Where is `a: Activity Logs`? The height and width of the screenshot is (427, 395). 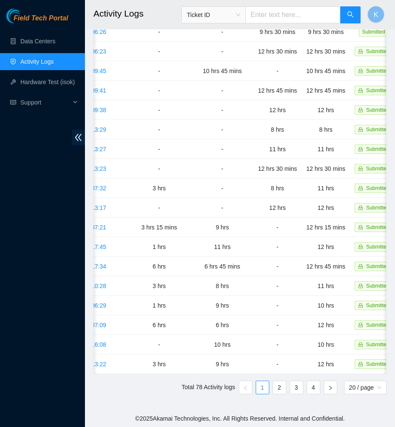
a: Activity Logs is located at coordinates (37, 62).